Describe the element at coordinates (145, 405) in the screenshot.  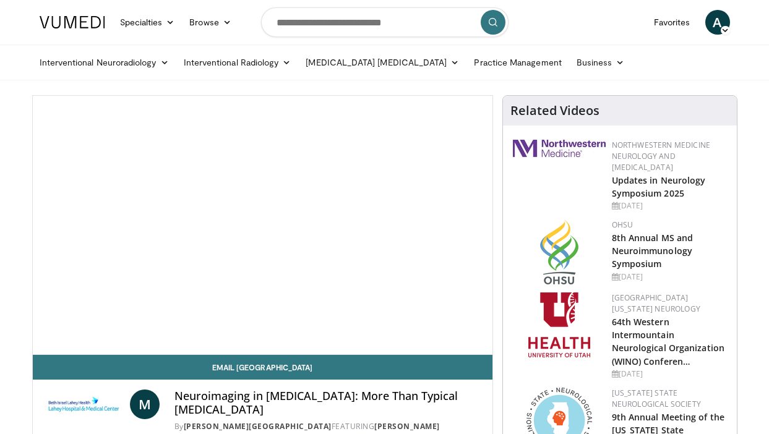
I see `a: M` at that location.